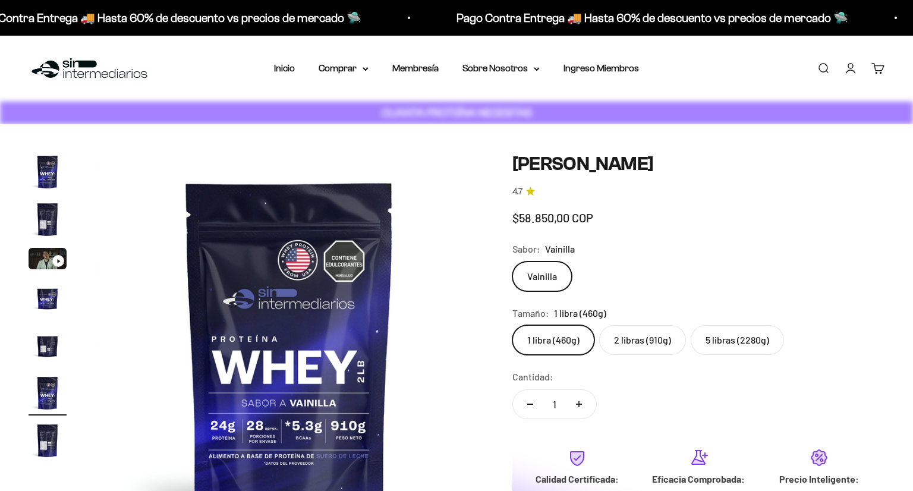 This screenshot has width=913, height=491. Describe the element at coordinates (531, 313) in the screenshot. I see `legend: Tamaño:` at that location.